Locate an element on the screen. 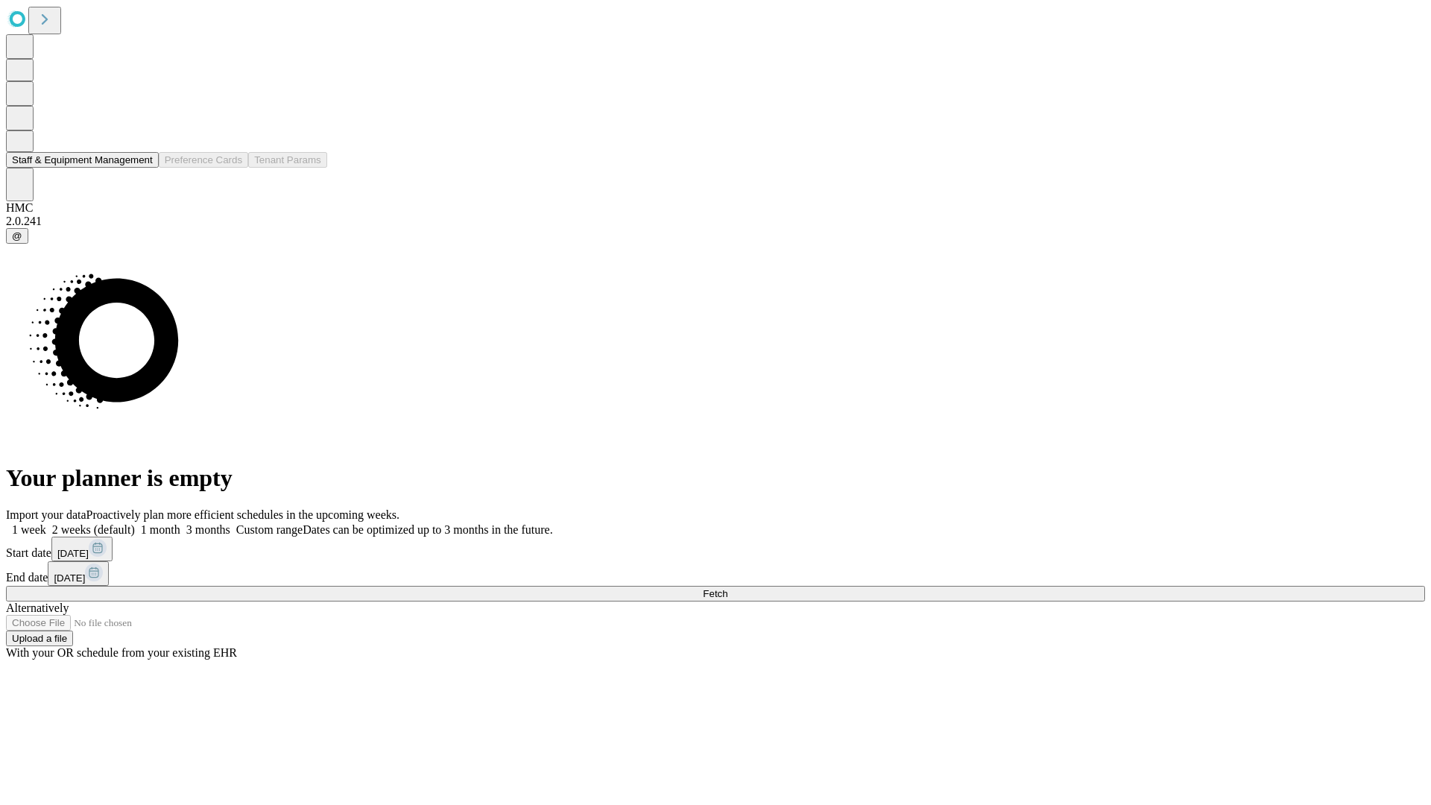  span: Alternatively is located at coordinates (37, 607).